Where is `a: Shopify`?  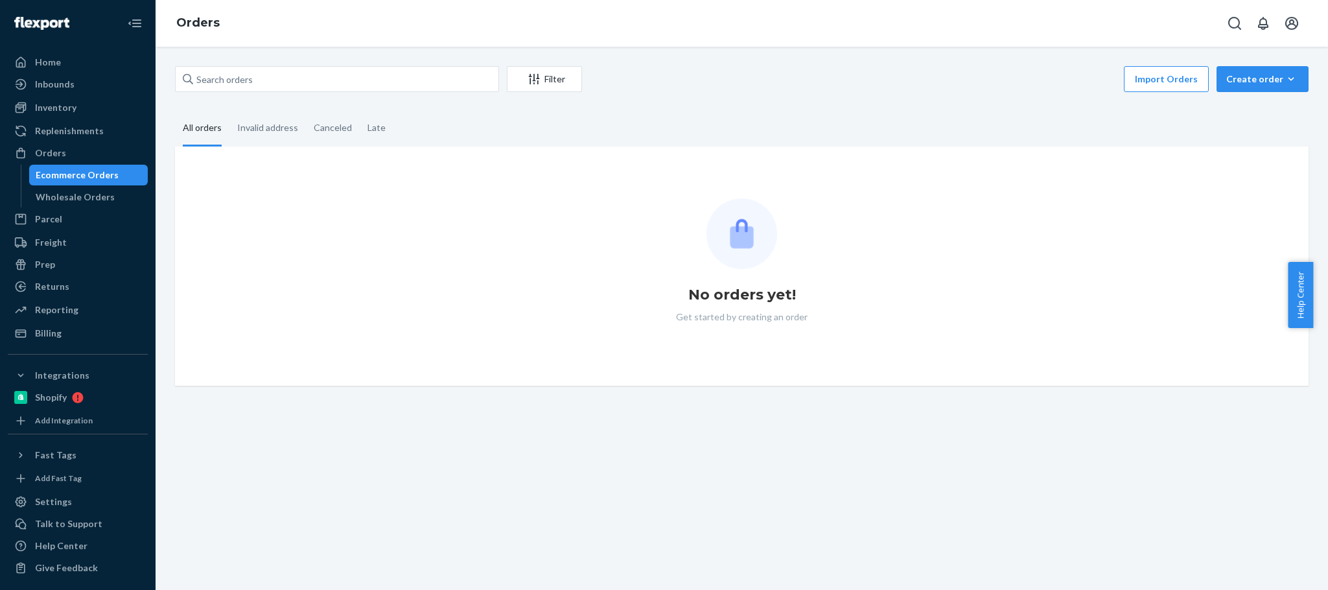 a: Shopify is located at coordinates (78, 397).